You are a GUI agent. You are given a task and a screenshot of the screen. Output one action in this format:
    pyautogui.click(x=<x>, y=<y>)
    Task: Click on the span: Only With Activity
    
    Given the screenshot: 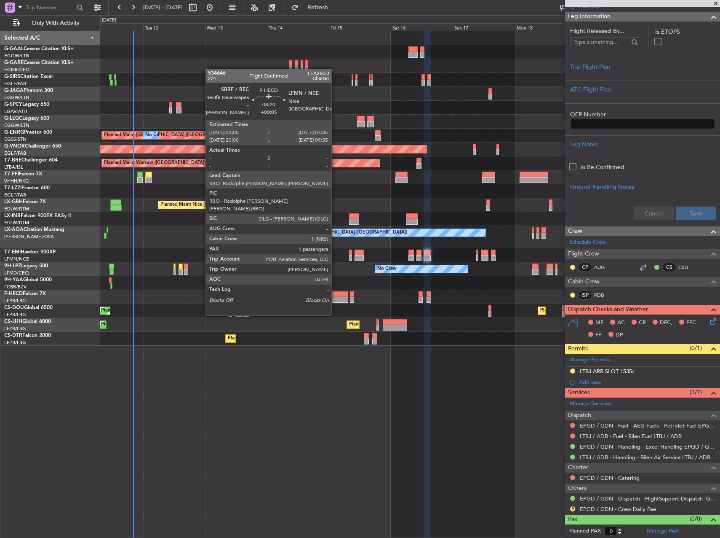 What is the action you would take?
    pyautogui.click(x=55, y=23)
    